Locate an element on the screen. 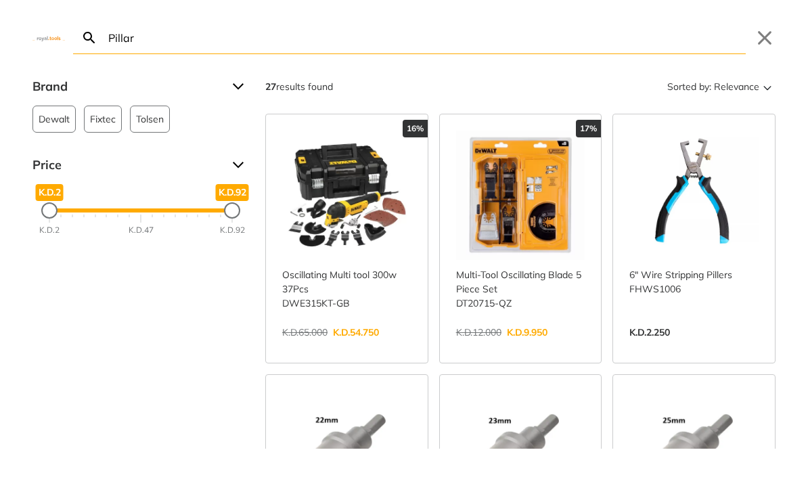 This screenshot has width=808, height=492. button: Dewalt is located at coordinates (54, 119).